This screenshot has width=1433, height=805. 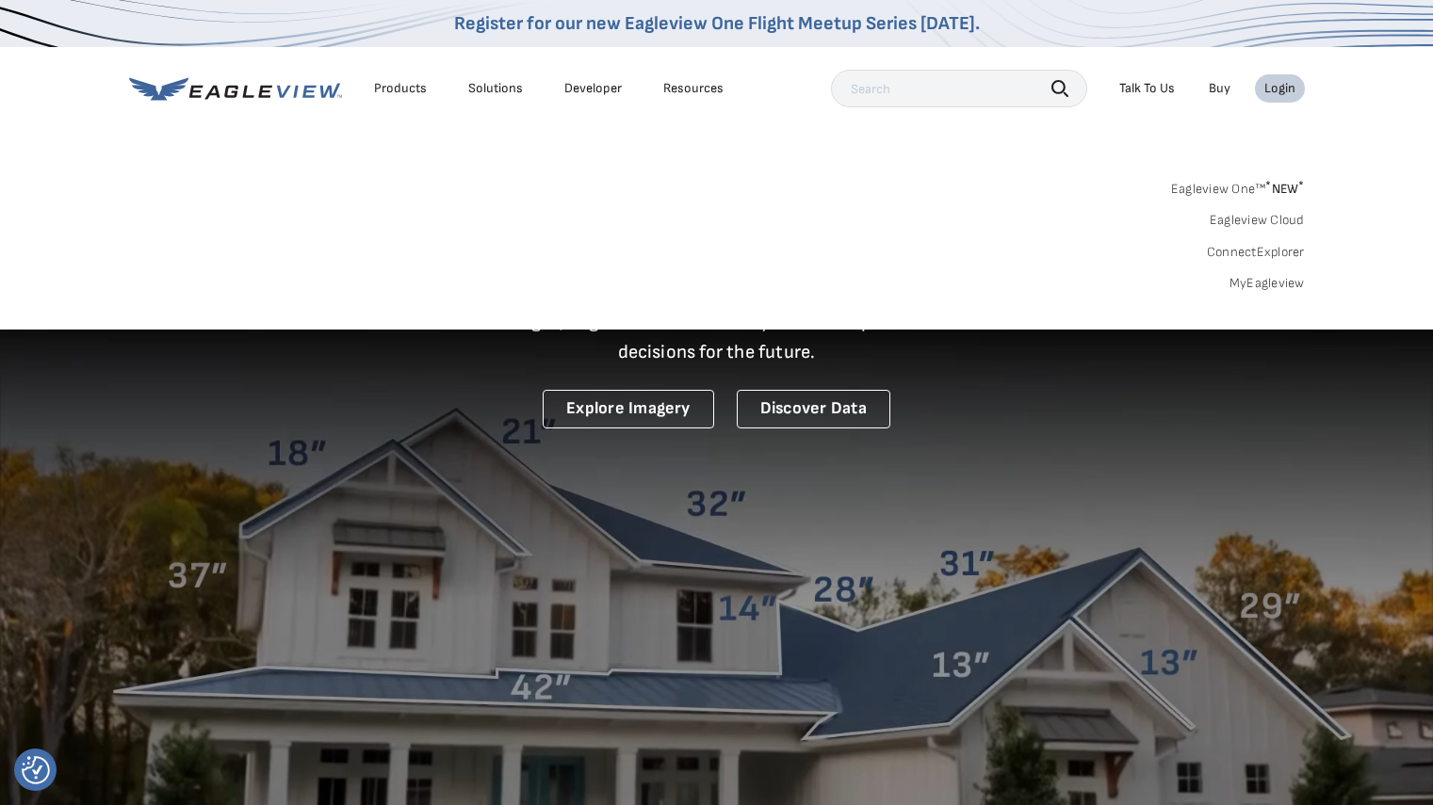 What do you see at coordinates (1256, 252) in the screenshot?
I see `a: ConnectExplorer` at bounding box center [1256, 252].